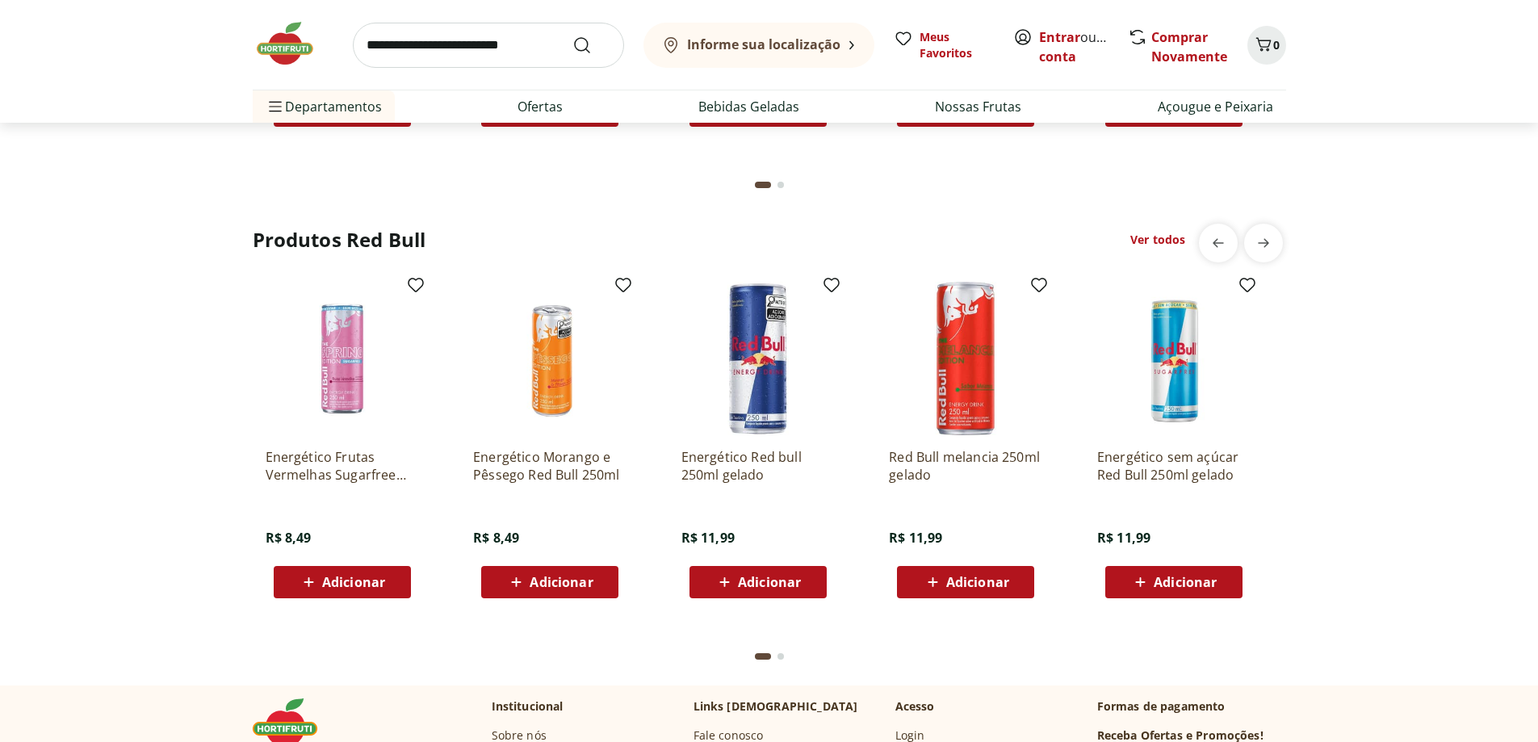 The height and width of the screenshot is (742, 1538). Describe the element at coordinates (758, 358) in the screenshot. I see `img: Energético Red bull 250ml gelado` at that location.